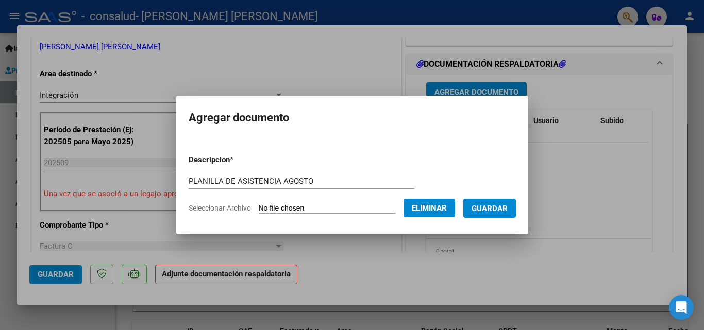  Describe the element at coordinates (429, 208) in the screenshot. I see `button: Eliminar` at that location.